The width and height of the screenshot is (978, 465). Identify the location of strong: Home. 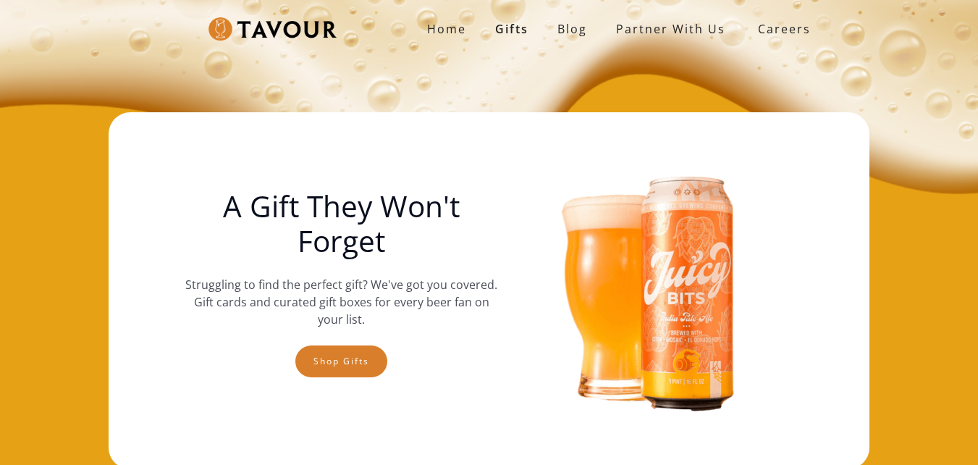
(447, 29).